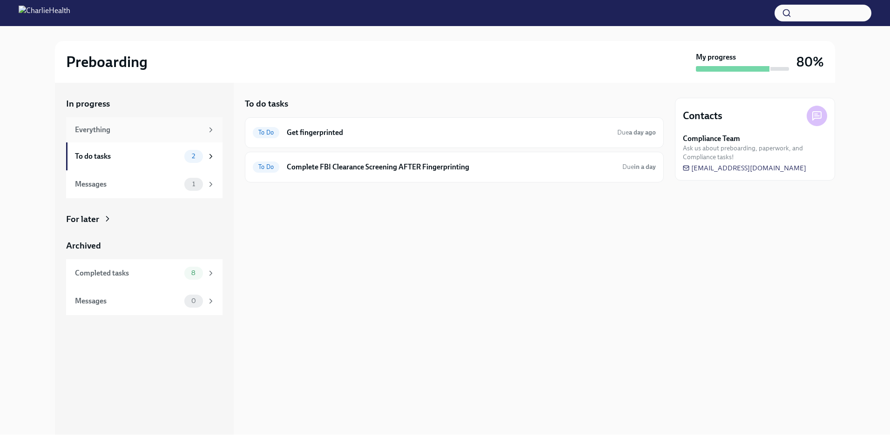 The image size is (890, 444). What do you see at coordinates (716, 57) in the screenshot?
I see `strong: My progress` at bounding box center [716, 57].